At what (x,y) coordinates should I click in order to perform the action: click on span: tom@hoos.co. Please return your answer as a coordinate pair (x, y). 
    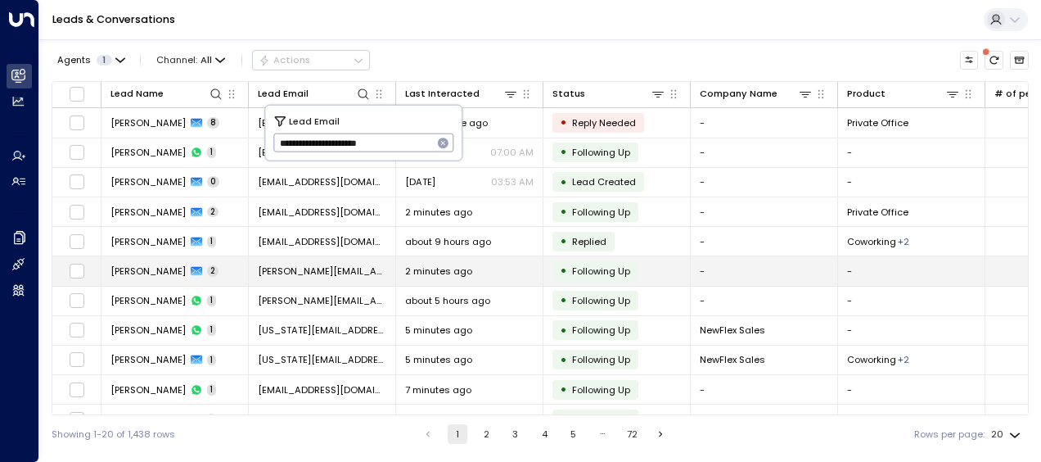
    Looking at the image, I should click on (322, 300).